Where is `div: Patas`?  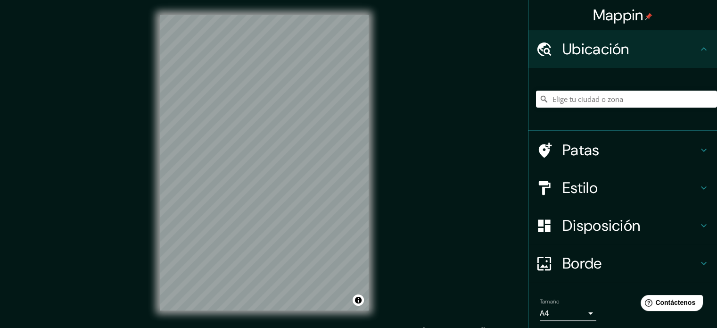 div: Patas is located at coordinates (623, 150).